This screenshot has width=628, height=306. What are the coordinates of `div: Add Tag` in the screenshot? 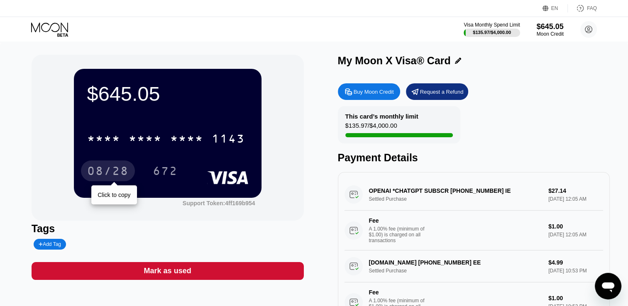 It's located at (50, 245).